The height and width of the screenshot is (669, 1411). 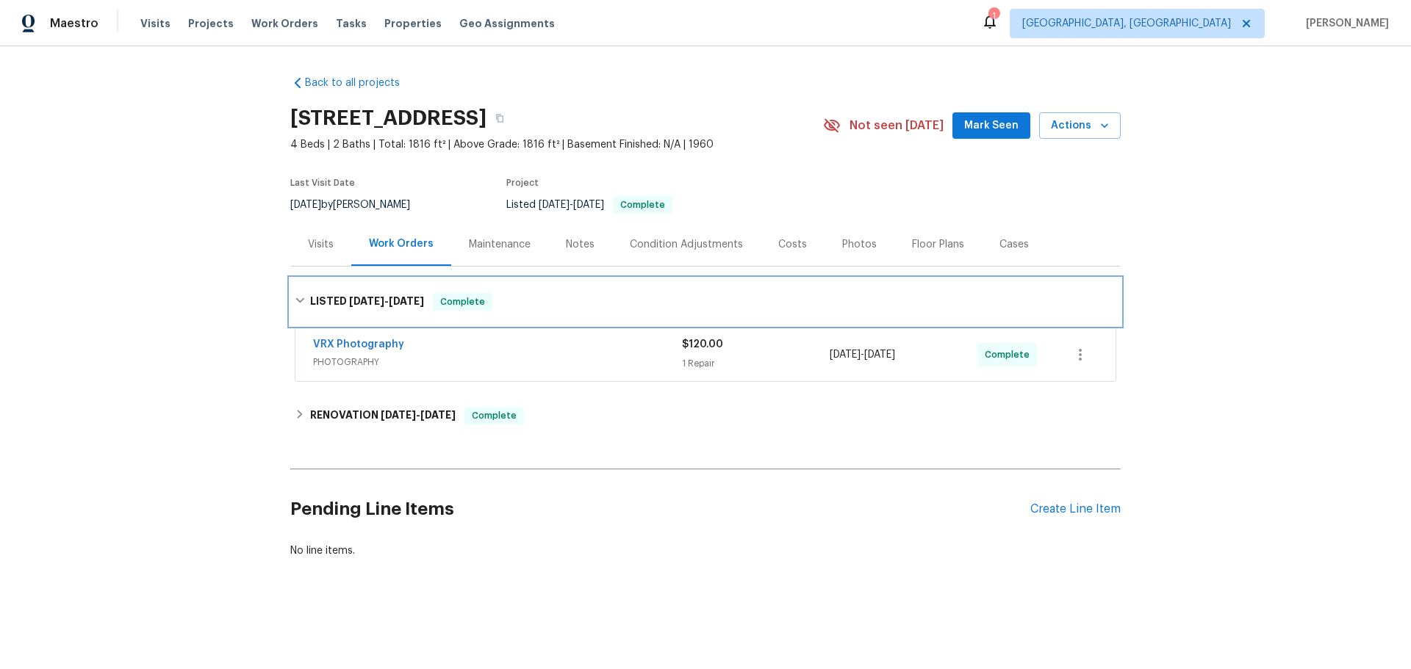 I want to click on div: Floor Plans, so click(x=938, y=245).